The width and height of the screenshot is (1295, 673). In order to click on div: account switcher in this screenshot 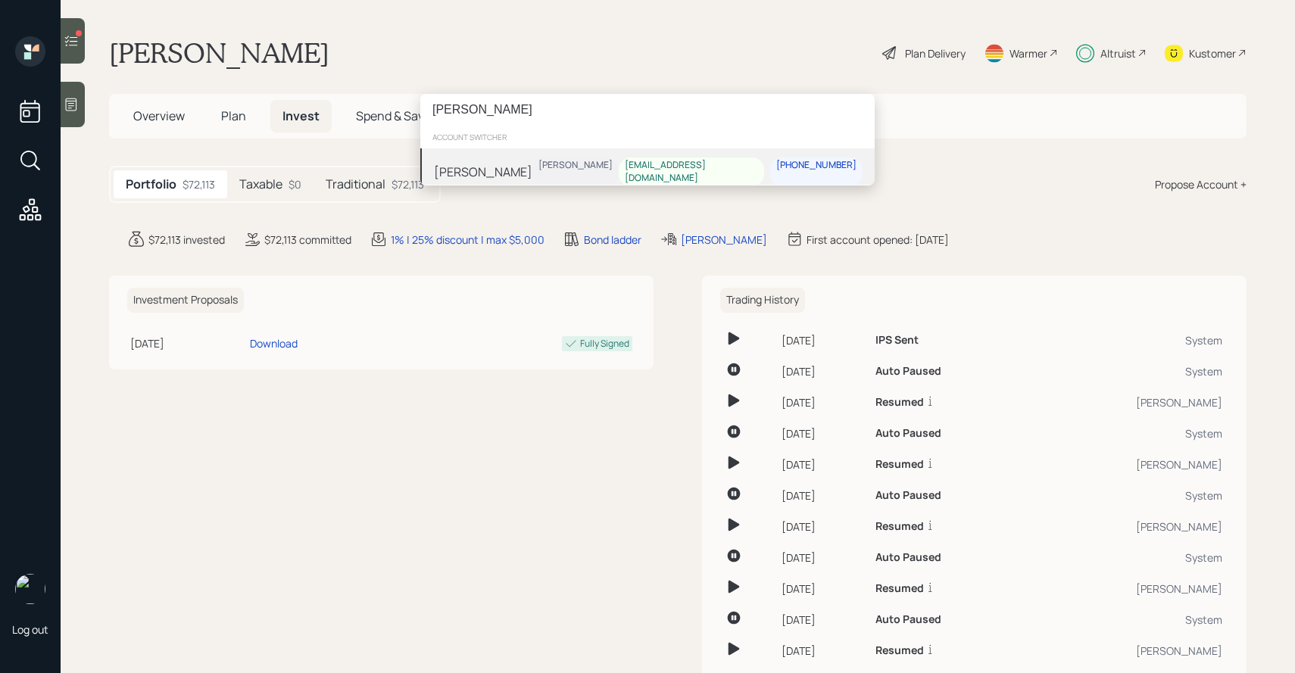, I will do `click(648, 137)`.